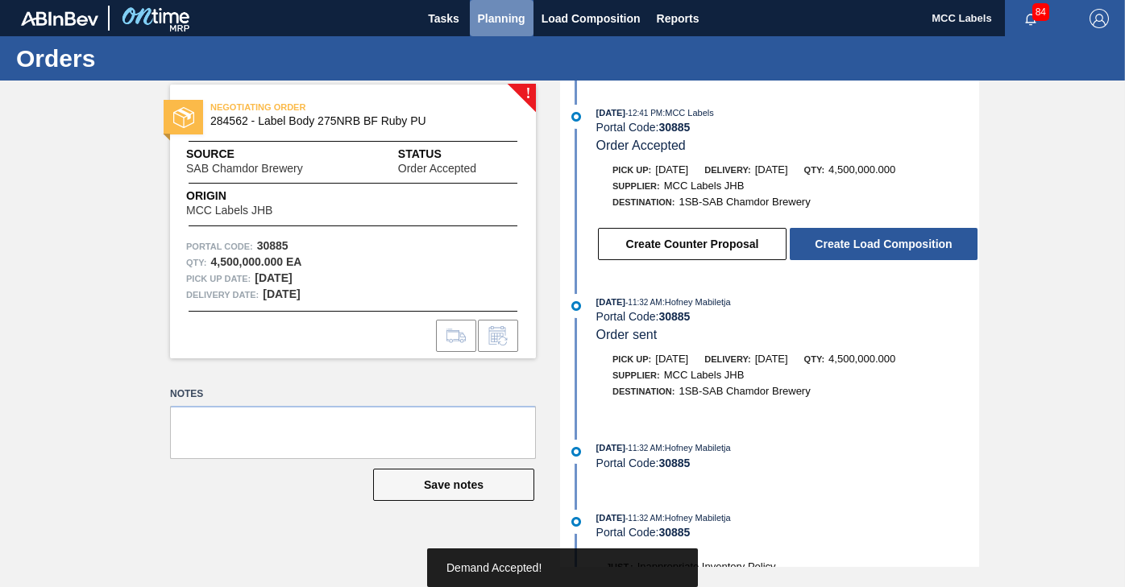 This screenshot has height=587, width=1125. What do you see at coordinates (456, 336) in the screenshot?
I see `div: Go to Load Composition` at bounding box center [456, 336].